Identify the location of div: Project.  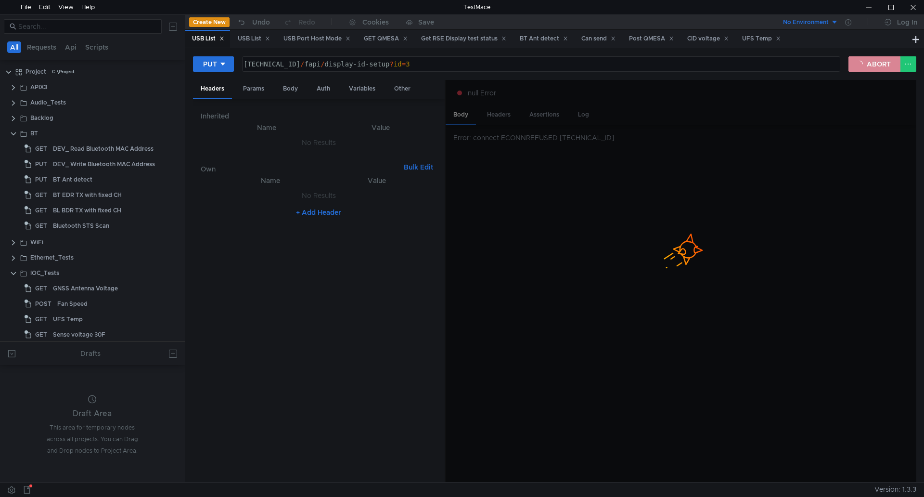
(36, 72).